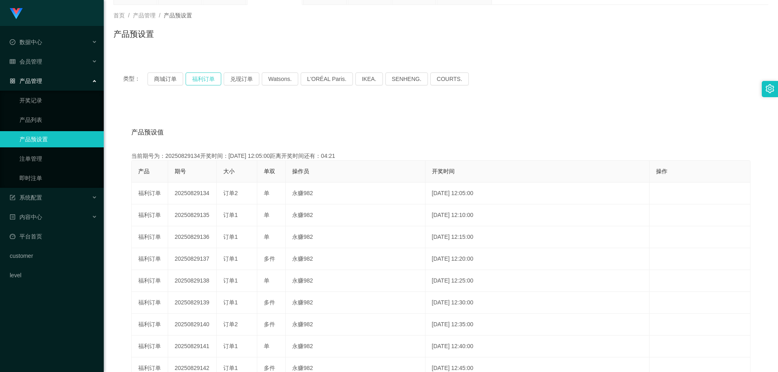  Describe the element at coordinates (134, 34) in the screenshot. I see `h1: 产品预设置` at that location.